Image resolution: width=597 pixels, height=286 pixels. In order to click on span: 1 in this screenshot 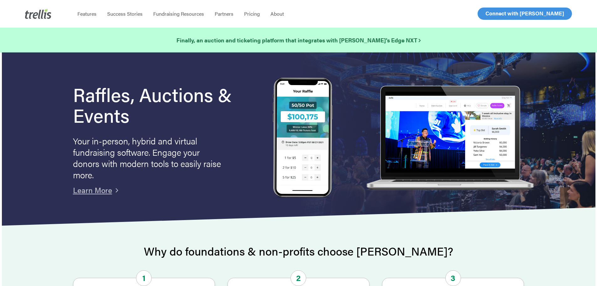, I will do `click(144, 278)`.